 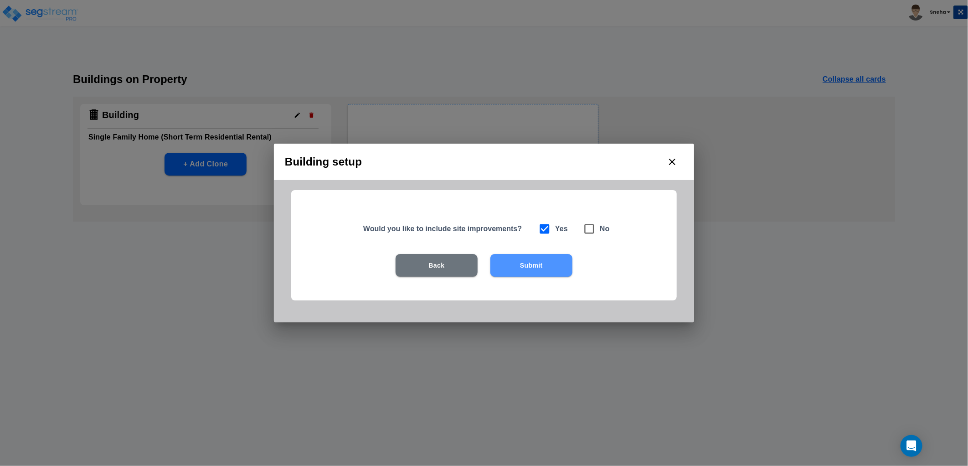 What do you see at coordinates (562, 229) in the screenshot?
I see `h6: Yes` at bounding box center [562, 229].